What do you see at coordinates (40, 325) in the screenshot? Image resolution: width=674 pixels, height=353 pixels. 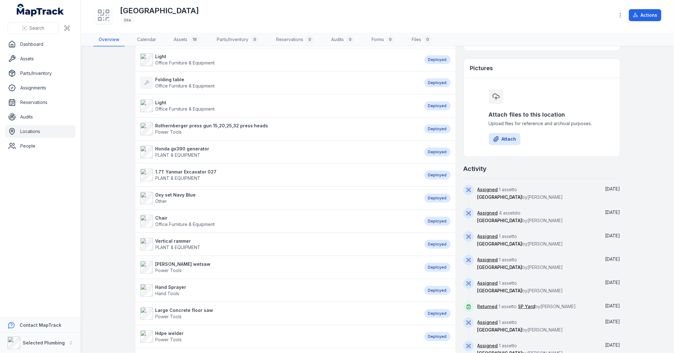 I see `strong: Contact MapTrack` at bounding box center [40, 325].